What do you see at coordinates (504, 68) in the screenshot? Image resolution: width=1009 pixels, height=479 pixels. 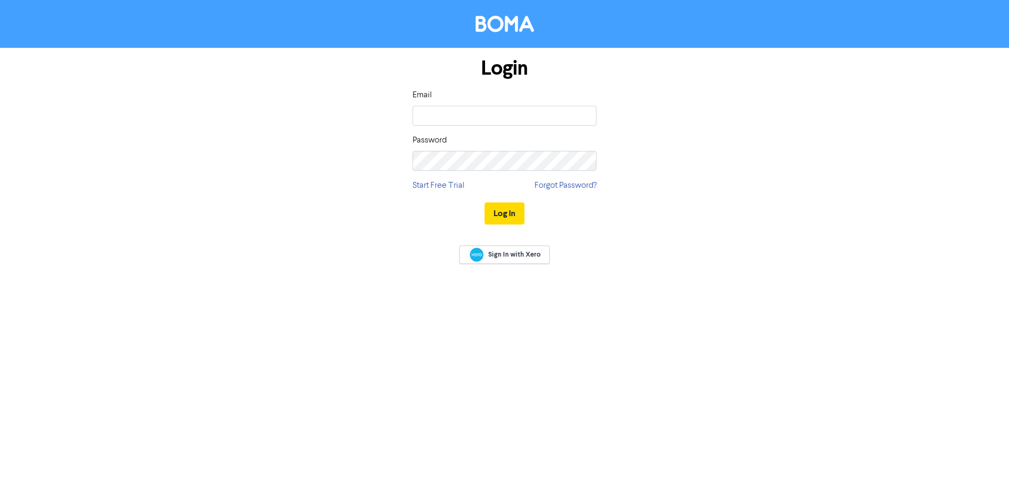 I see `h1: Login` at bounding box center [504, 68].